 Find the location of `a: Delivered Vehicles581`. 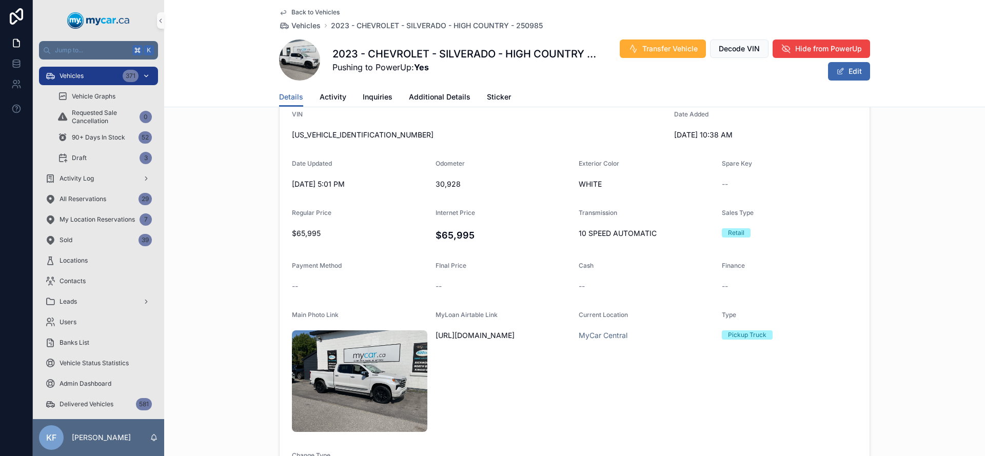

a: Delivered Vehicles581 is located at coordinates (99, 404).